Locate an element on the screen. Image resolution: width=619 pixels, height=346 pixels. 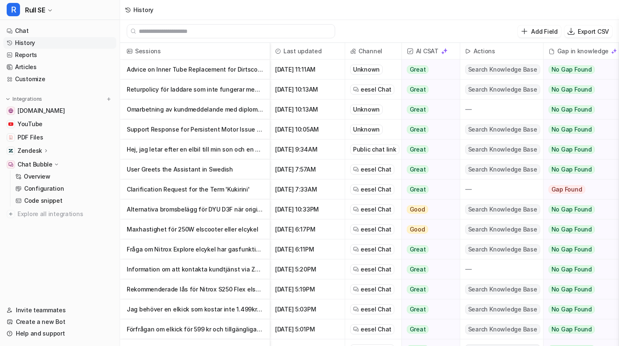
p: Rekommenderade lås för Nitrox S250 Flex elscooter is located at coordinates (195, 290).